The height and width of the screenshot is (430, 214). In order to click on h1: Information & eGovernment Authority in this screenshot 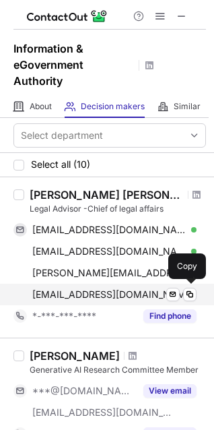, I will do `click(74, 65)`.